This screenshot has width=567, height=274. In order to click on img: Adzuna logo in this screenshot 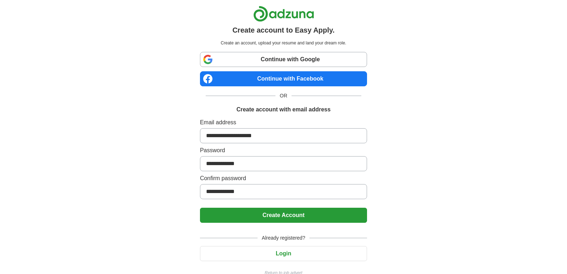, I will do `click(284, 14)`.